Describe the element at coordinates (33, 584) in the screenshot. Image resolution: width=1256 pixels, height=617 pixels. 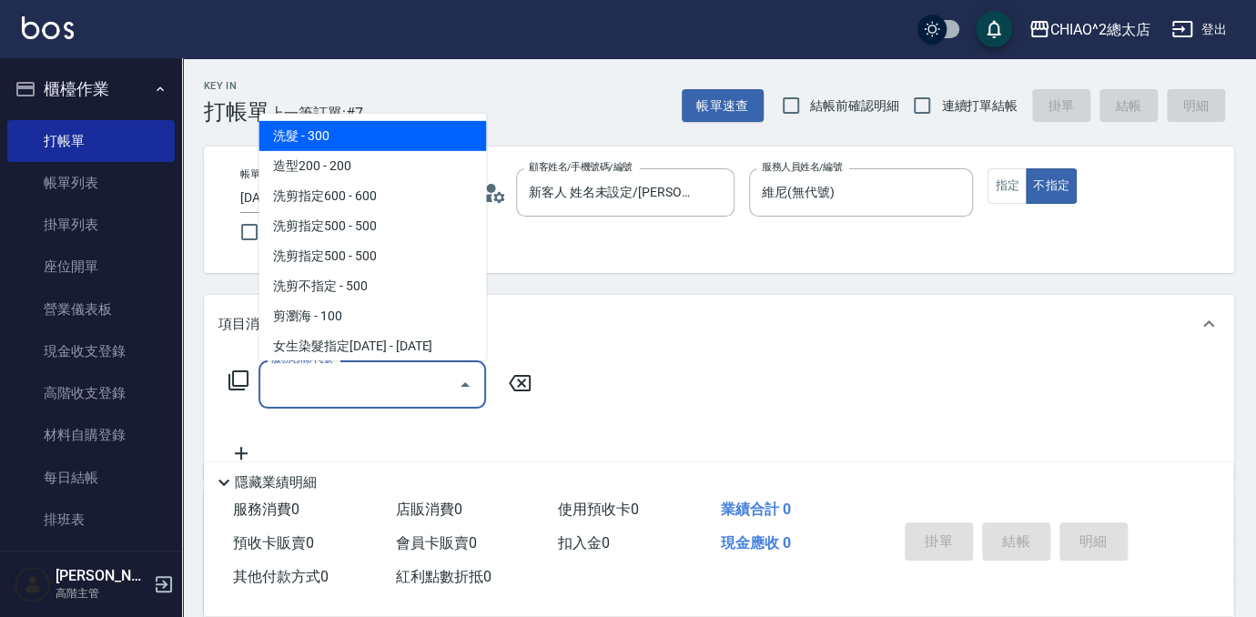
I see `img: Person` at that location.